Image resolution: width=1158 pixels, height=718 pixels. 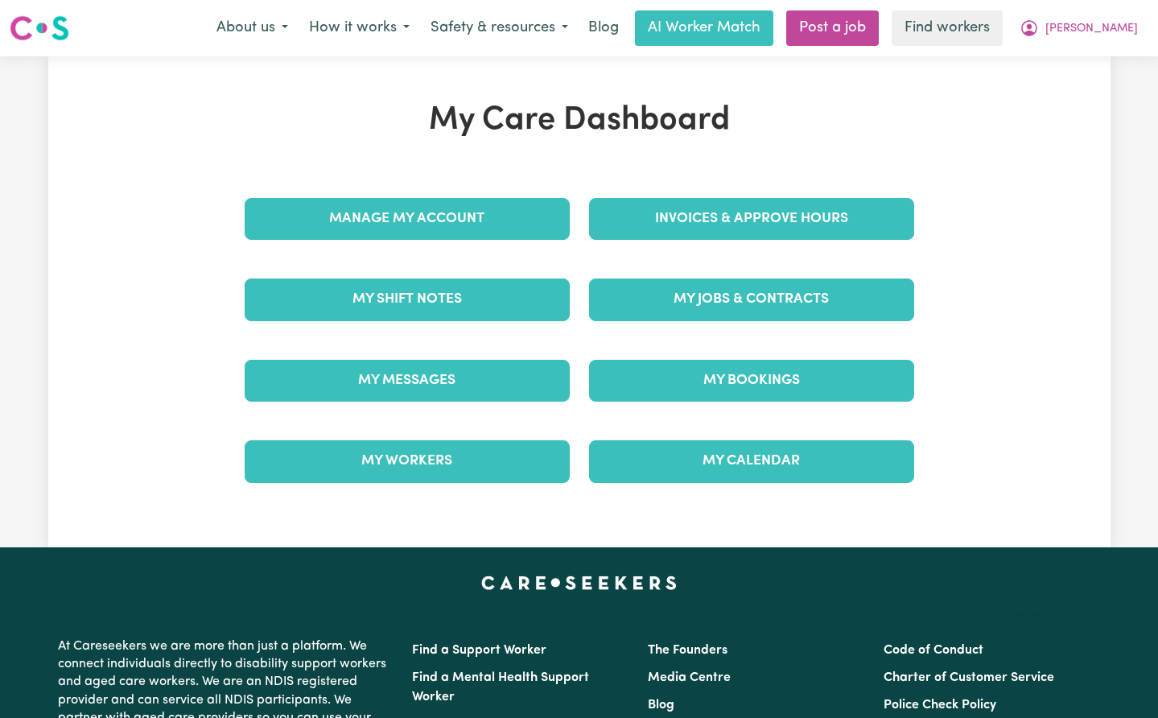 I want to click on a: Media Centre, so click(x=689, y=677).